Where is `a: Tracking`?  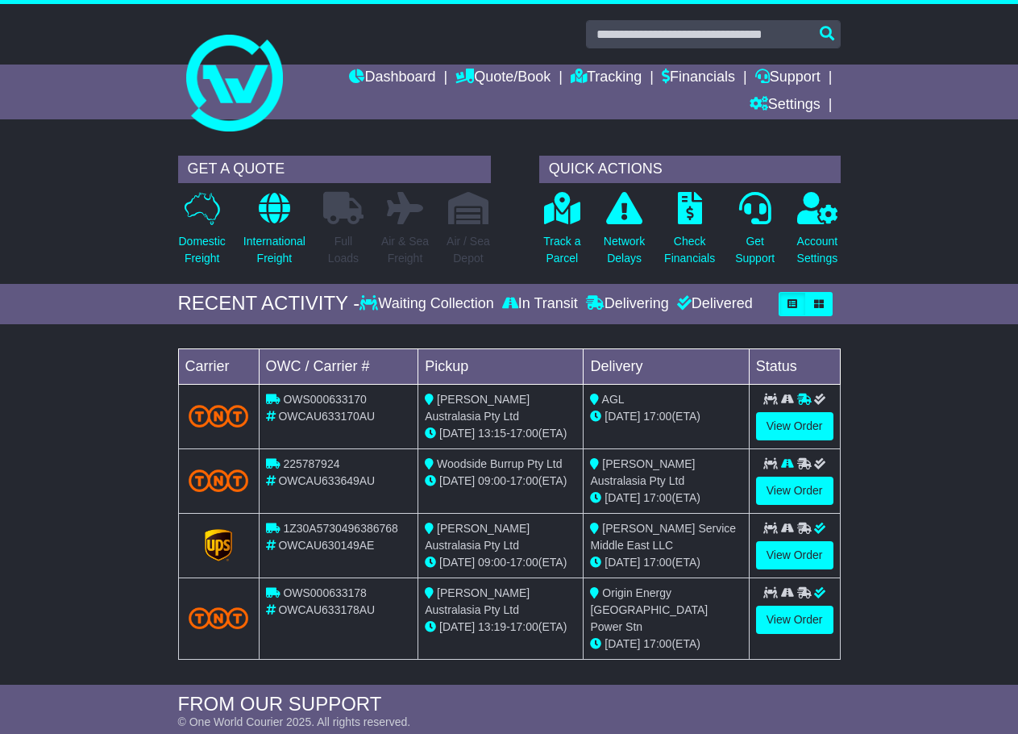
a: Tracking is located at coordinates (606, 78).